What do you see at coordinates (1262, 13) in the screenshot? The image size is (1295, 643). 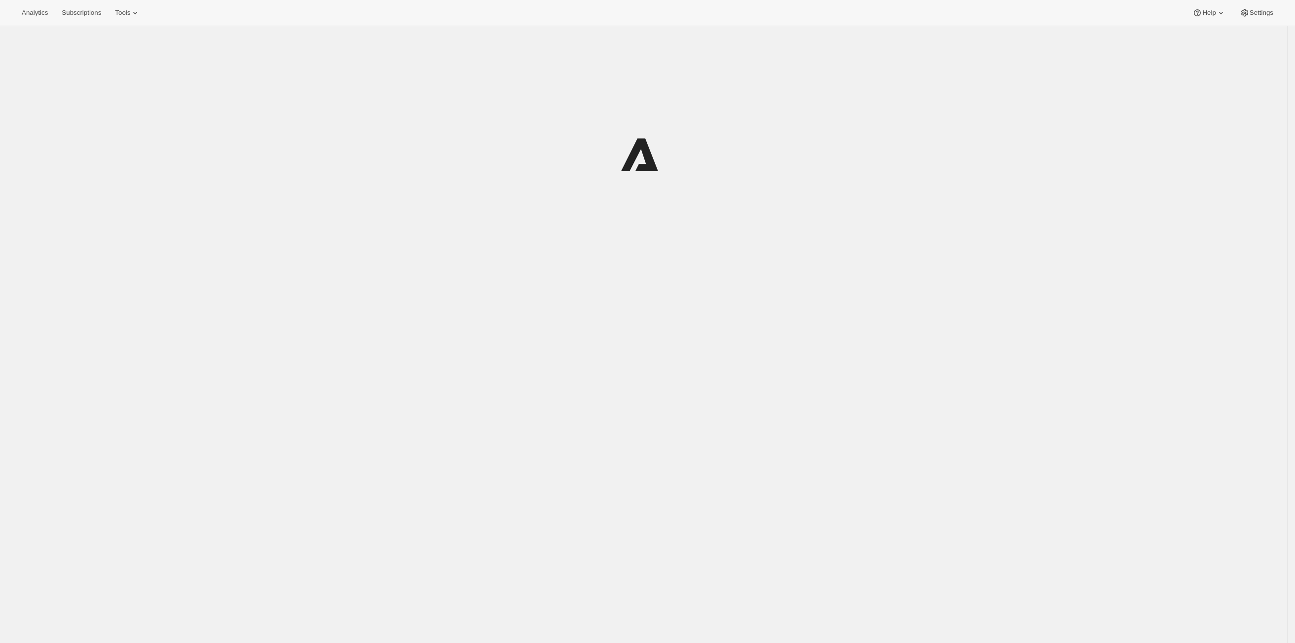 I see `span: Settings` at bounding box center [1262, 13].